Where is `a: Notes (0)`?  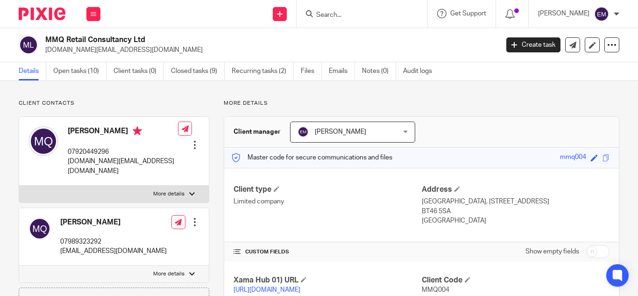 a: Notes (0) is located at coordinates (379, 71).